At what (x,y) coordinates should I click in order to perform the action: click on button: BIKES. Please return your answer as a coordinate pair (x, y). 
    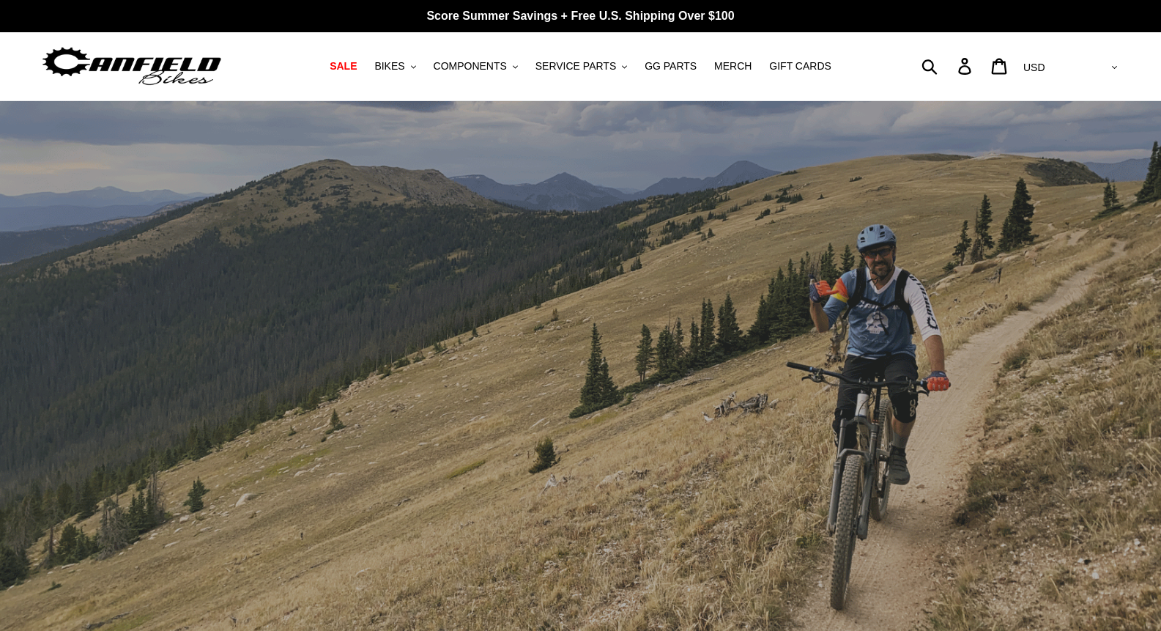
    Looking at the image, I should click on (395, 66).